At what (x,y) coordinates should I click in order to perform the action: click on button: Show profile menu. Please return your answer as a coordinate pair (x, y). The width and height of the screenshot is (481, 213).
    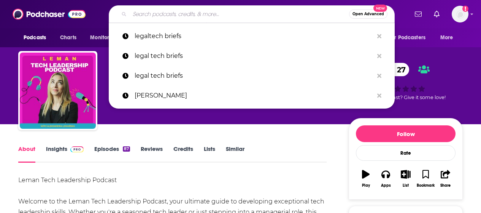
    Looking at the image, I should click on (460, 14).